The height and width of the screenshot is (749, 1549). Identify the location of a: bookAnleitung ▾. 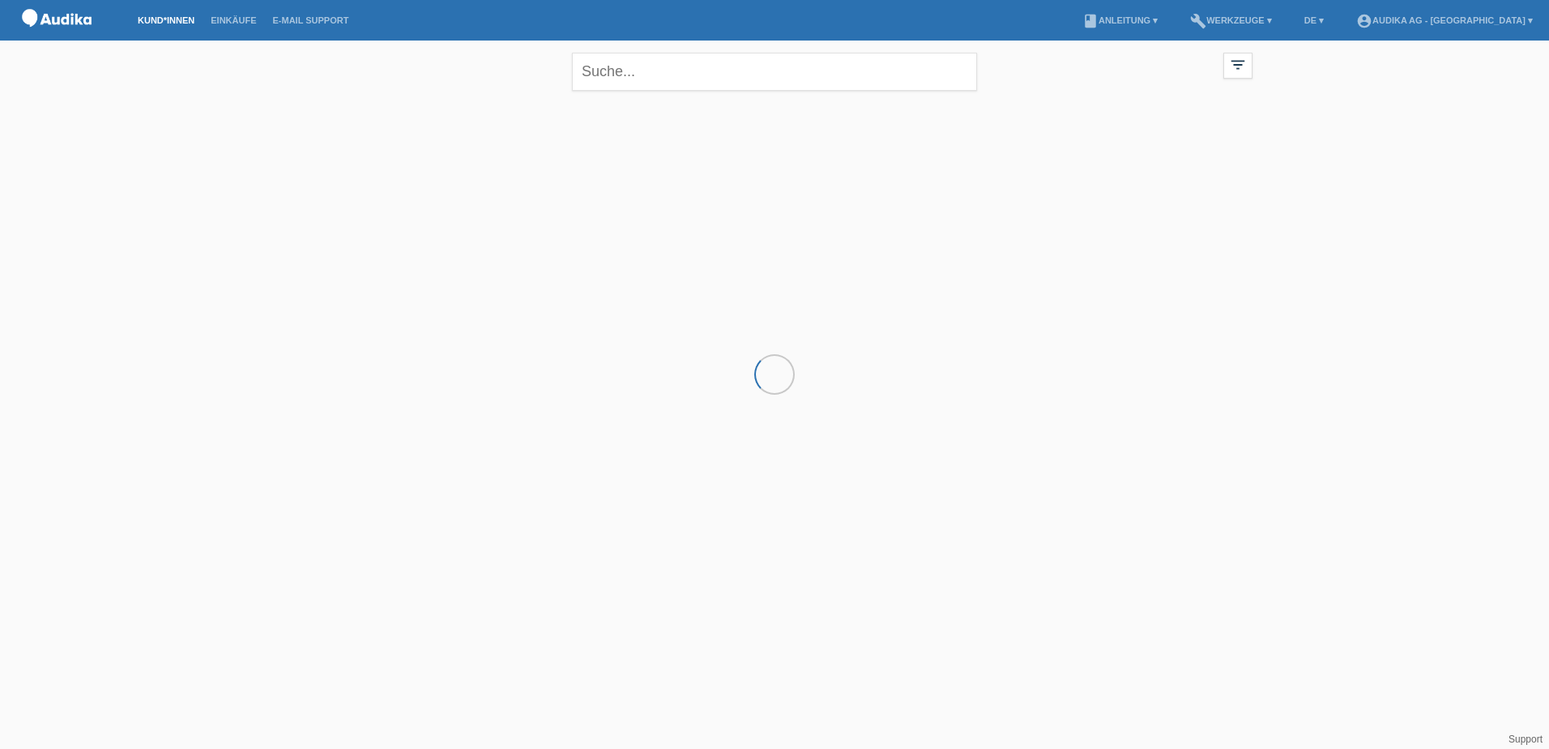
(1120, 20).